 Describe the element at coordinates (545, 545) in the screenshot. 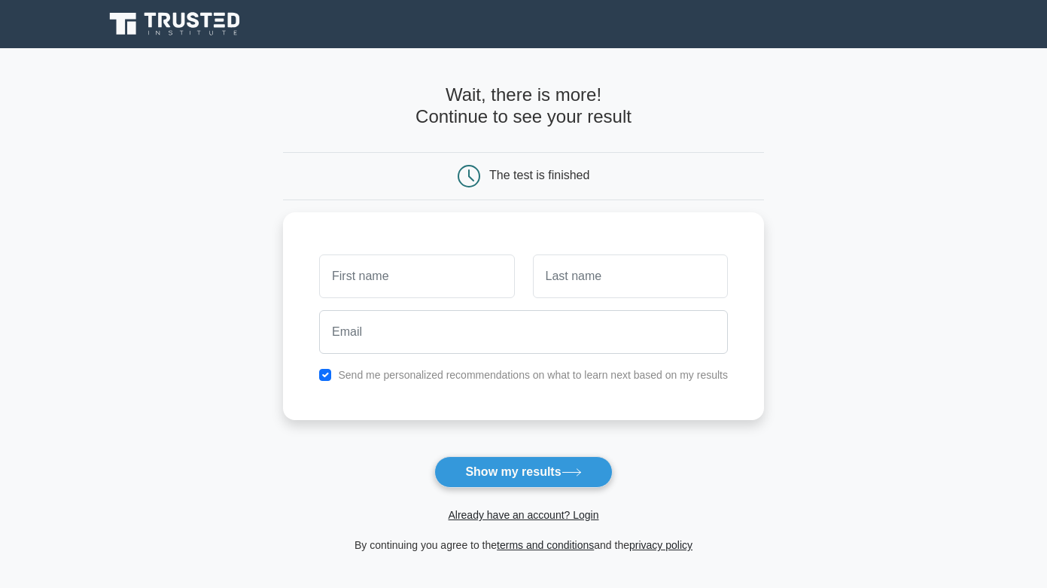

I see `a: terms and conditions` at that location.